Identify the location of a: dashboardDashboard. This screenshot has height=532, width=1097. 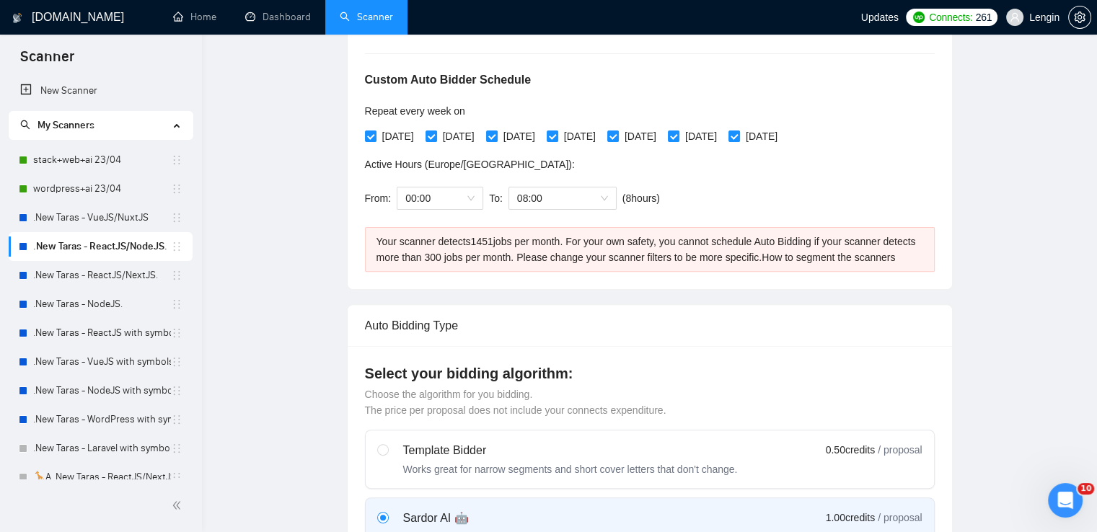
(278, 17).